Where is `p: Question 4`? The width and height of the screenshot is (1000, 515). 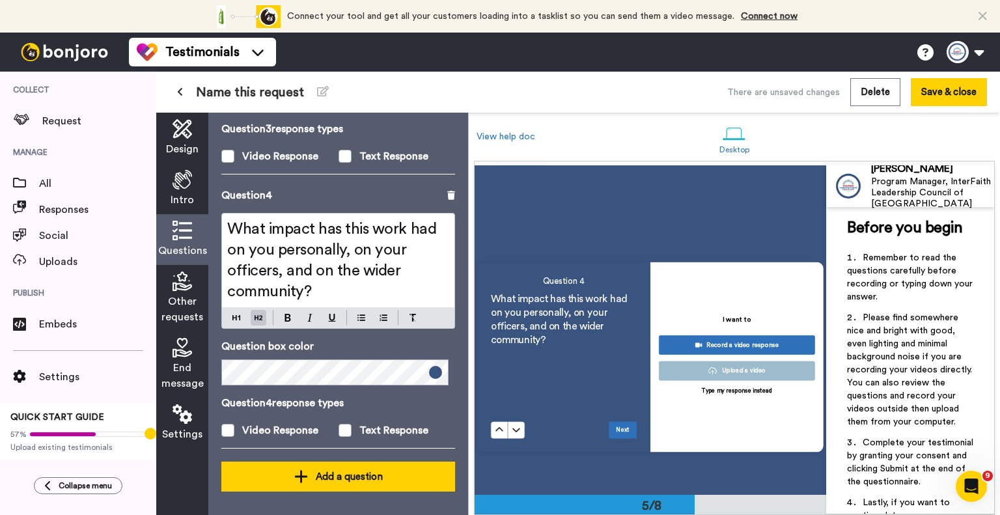
p: Question 4 is located at coordinates (247, 195).